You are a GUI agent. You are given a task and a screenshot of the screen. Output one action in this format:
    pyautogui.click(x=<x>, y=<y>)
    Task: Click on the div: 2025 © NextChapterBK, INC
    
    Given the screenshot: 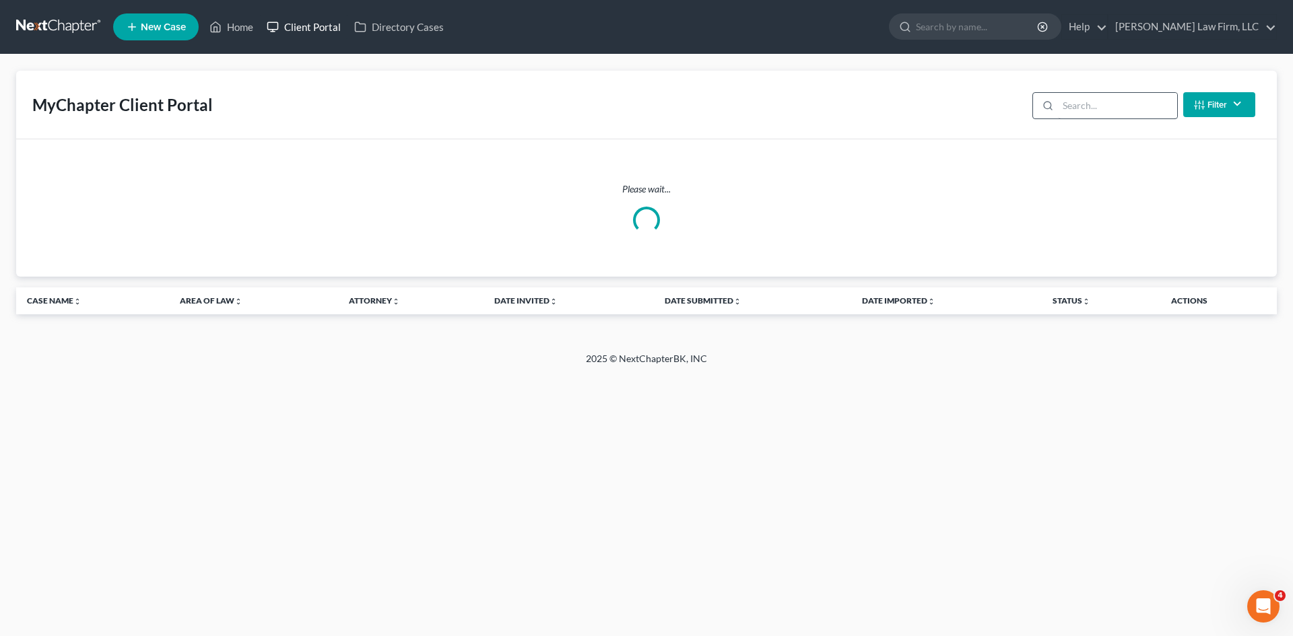 What is the action you would take?
    pyautogui.click(x=646, y=364)
    